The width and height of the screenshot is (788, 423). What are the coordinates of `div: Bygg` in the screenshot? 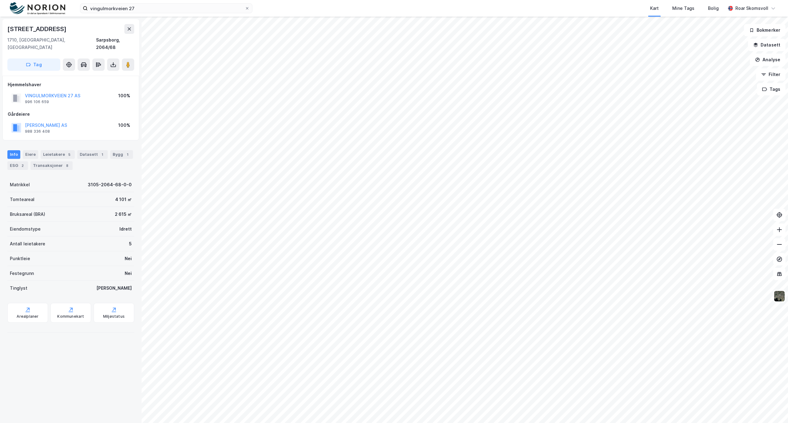 It's located at (122, 155).